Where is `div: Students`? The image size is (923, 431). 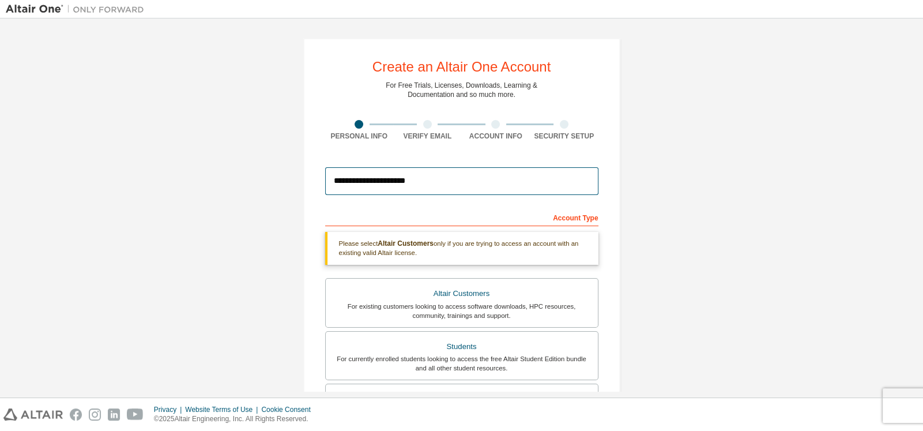 div: Students is located at coordinates (462, 346).